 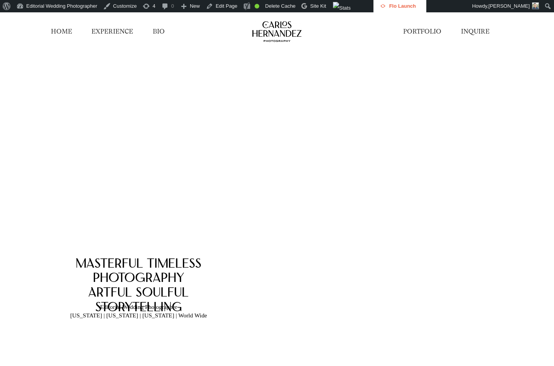 I want to click on a: EXPERIENCE, so click(x=112, y=32).